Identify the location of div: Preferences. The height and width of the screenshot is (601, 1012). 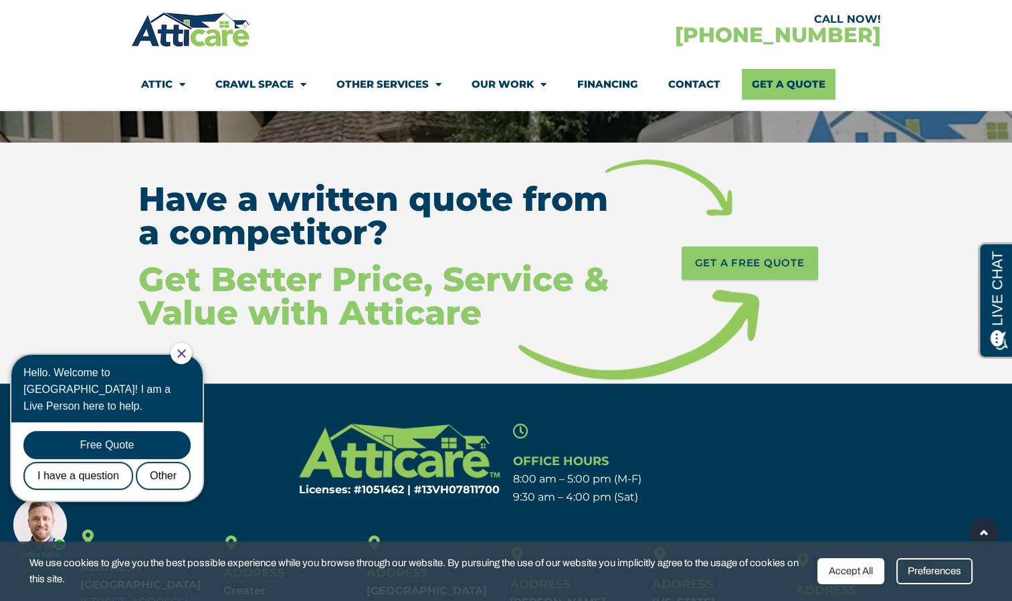
(934, 571).